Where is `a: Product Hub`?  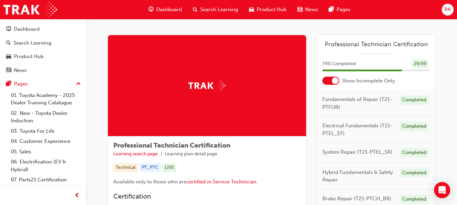 a: Product Hub is located at coordinates (43, 57).